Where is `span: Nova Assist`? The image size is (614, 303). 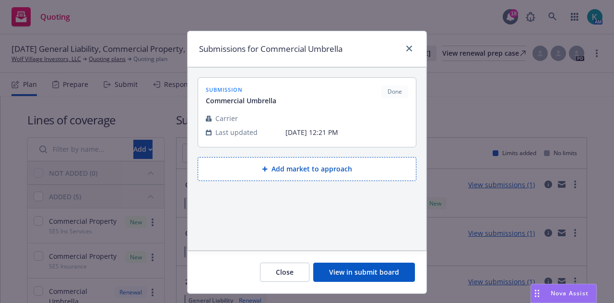
span: Nova Assist is located at coordinates (569, 292).